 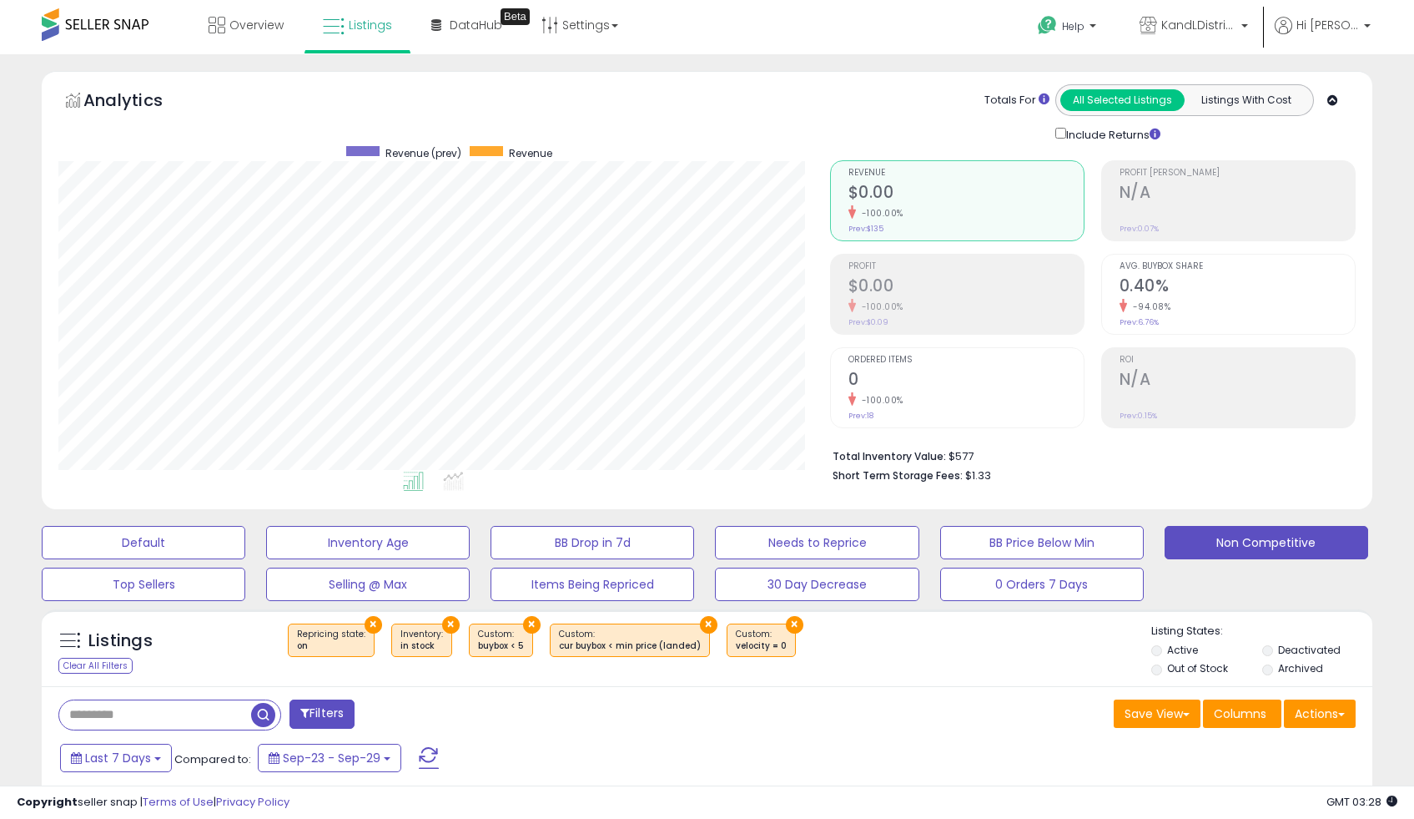 What do you see at coordinates (95, 665) in the screenshot?
I see `div: Clear All Filters` at bounding box center [95, 665].